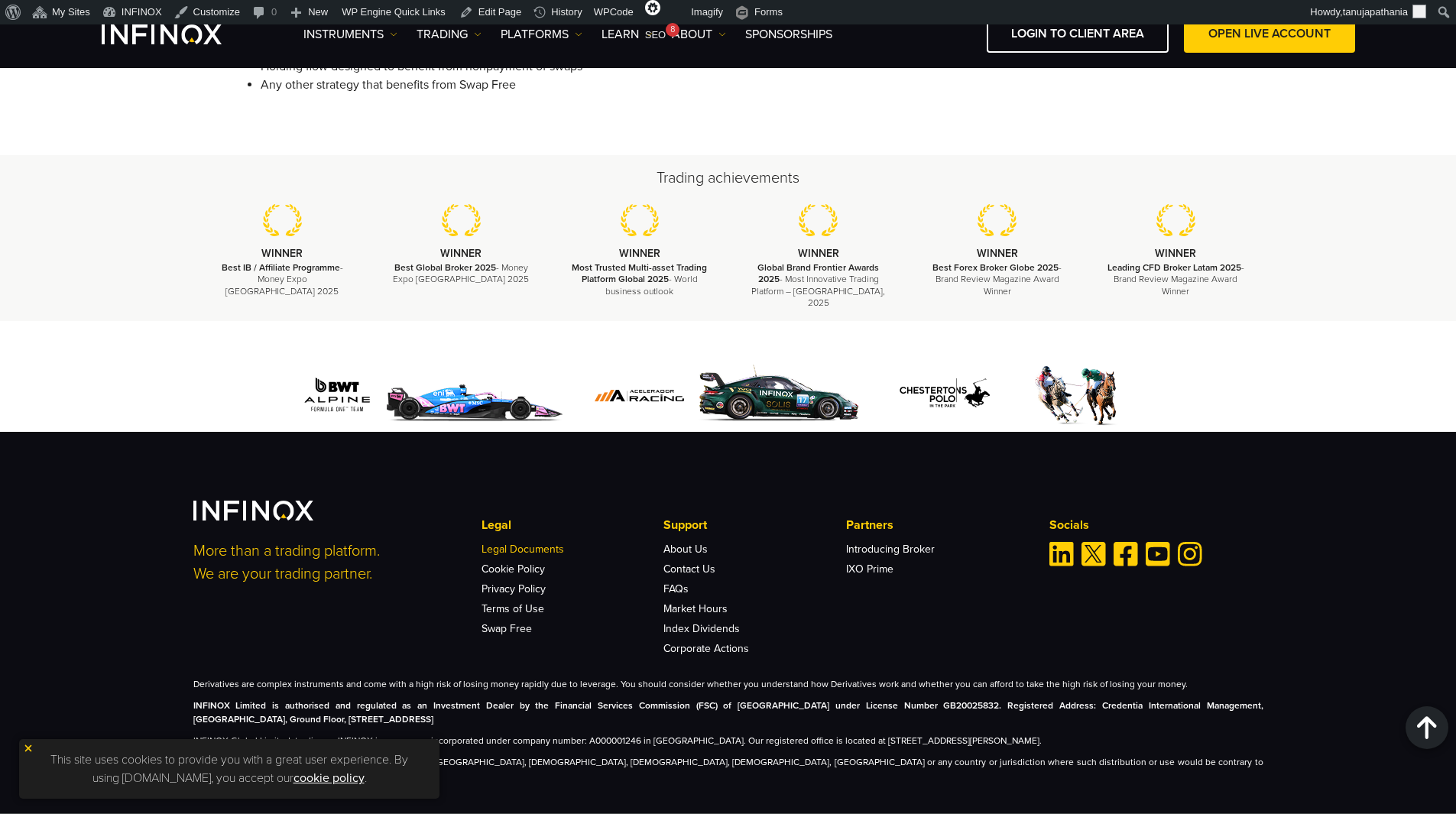  What do you see at coordinates (672, 30) in the screenshot?
I see `div: 8` at bounding box center [672, 30].